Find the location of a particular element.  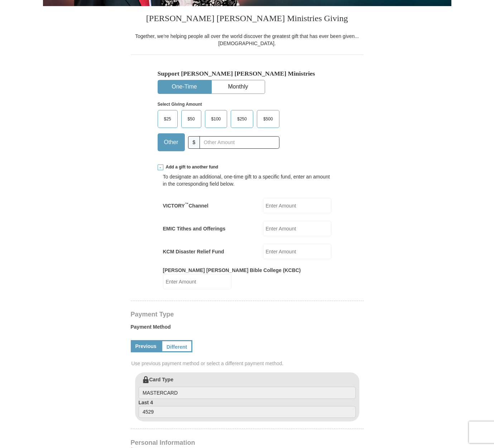

a: Different is located at coordinates (177, 346).